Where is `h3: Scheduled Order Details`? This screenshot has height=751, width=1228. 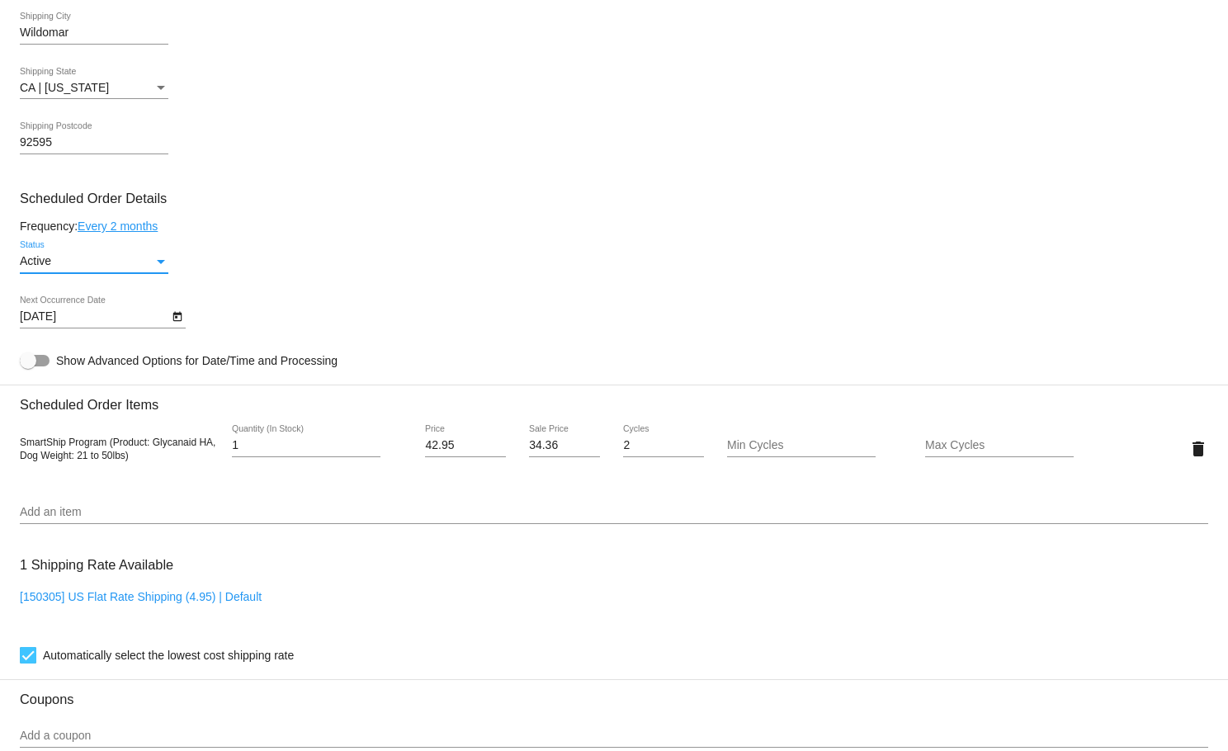 h3: Scheduled Order Details is located at coordinates (614, 198).